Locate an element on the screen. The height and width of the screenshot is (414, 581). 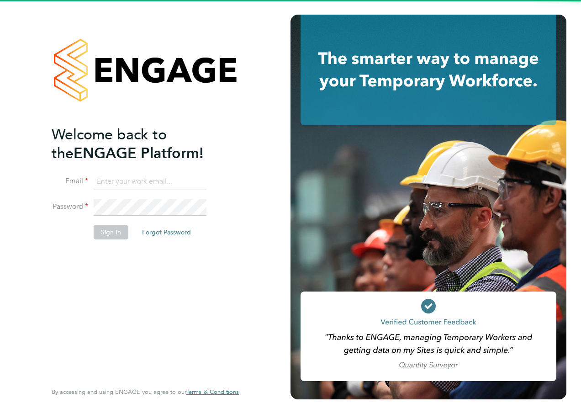
span: By accessing and using ENGAGE you agree to our is located at coordinates (145, 391).